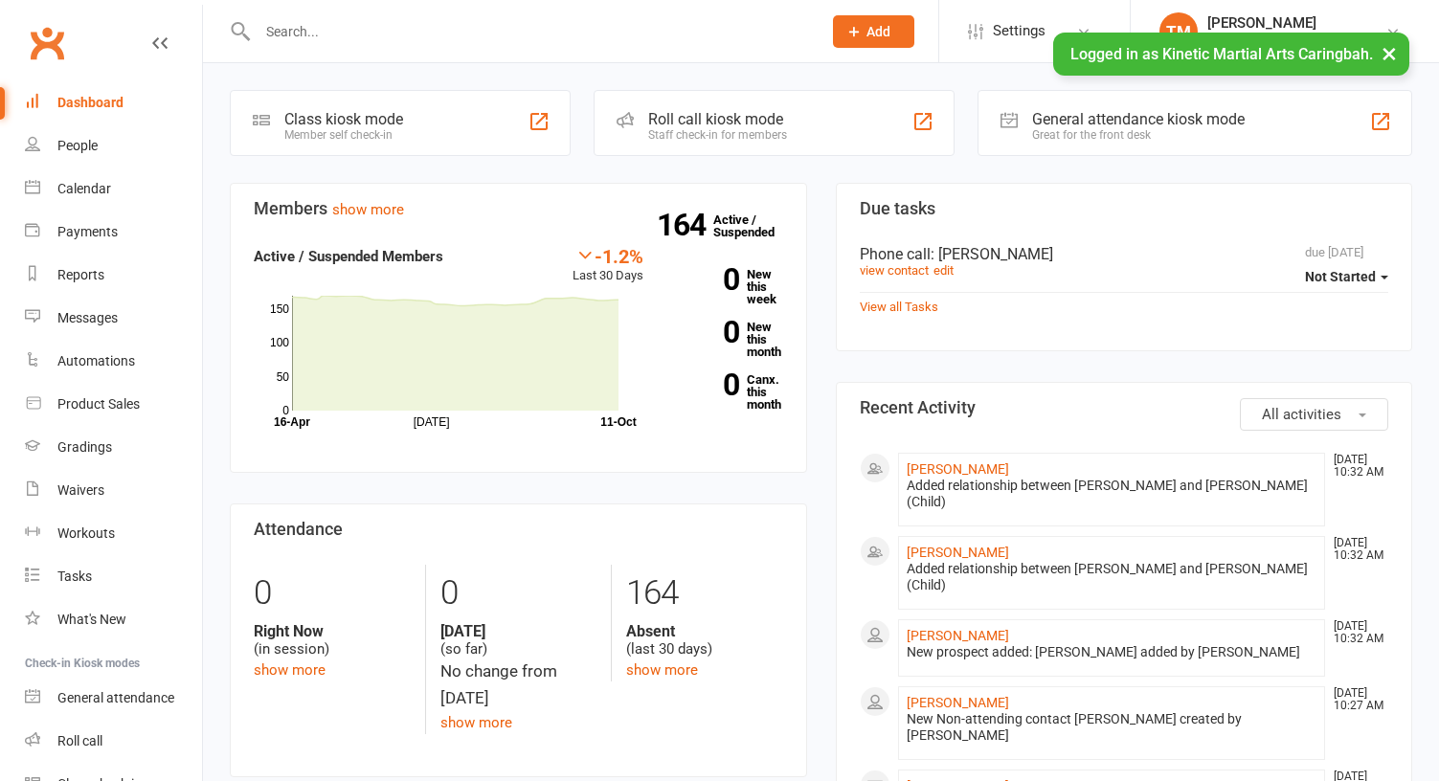 The image size is (1439, 781). What do you see at coordinates (703, 640) in the screenshot?
I see `div: (last 30 days)` at bounding box center [703, 640].